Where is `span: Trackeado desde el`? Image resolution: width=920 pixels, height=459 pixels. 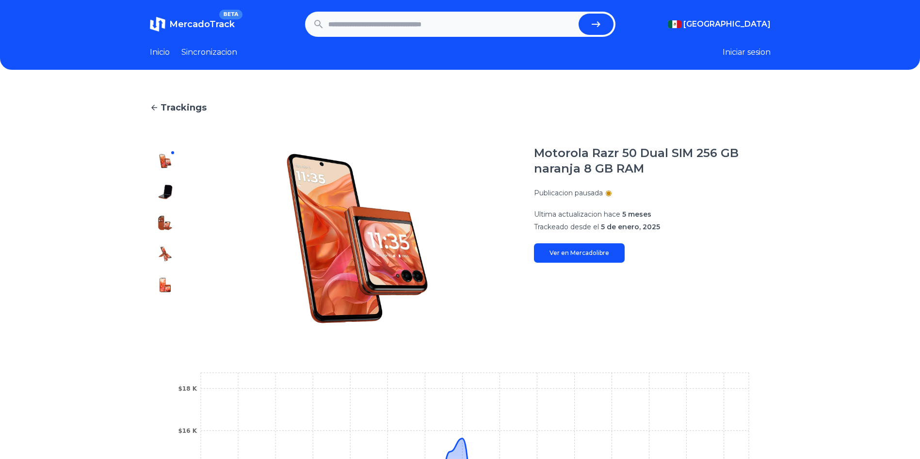
span: Trackeado desde el is located at coordinates (566, 227).